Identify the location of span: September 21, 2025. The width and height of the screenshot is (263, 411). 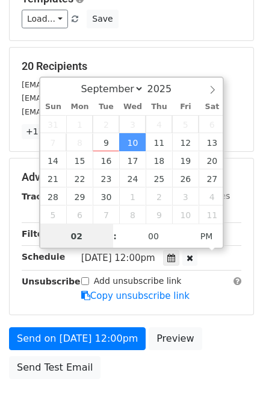
(54, 178).